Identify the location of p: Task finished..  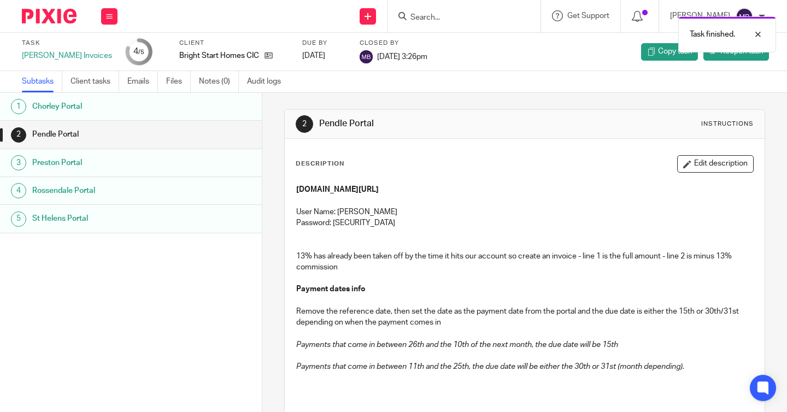
(712, 34).